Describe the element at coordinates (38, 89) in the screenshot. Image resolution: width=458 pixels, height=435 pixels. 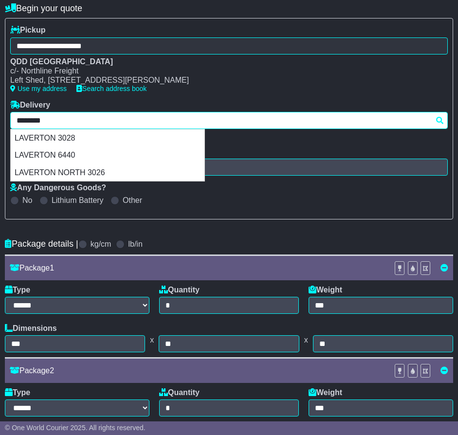
I see `a: Use my address` at that location.